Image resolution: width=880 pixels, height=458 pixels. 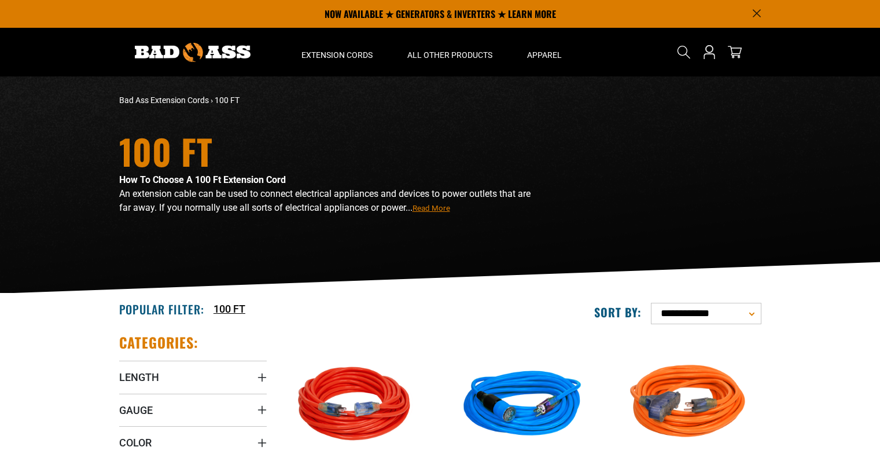 What do you see at coordinates (159, 342) in the screenshot?
I see `h2: Categories:` at bounding box center [159, 342].